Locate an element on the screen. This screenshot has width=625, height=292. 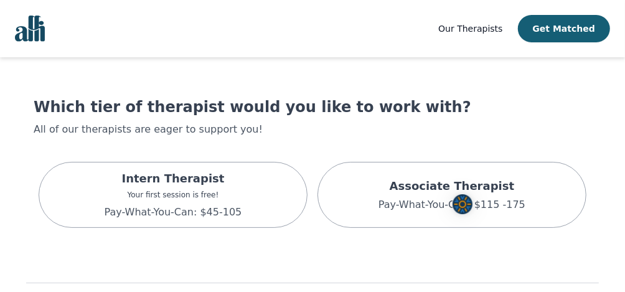
p: Your first session is free! is located at coordinates (173, 195).